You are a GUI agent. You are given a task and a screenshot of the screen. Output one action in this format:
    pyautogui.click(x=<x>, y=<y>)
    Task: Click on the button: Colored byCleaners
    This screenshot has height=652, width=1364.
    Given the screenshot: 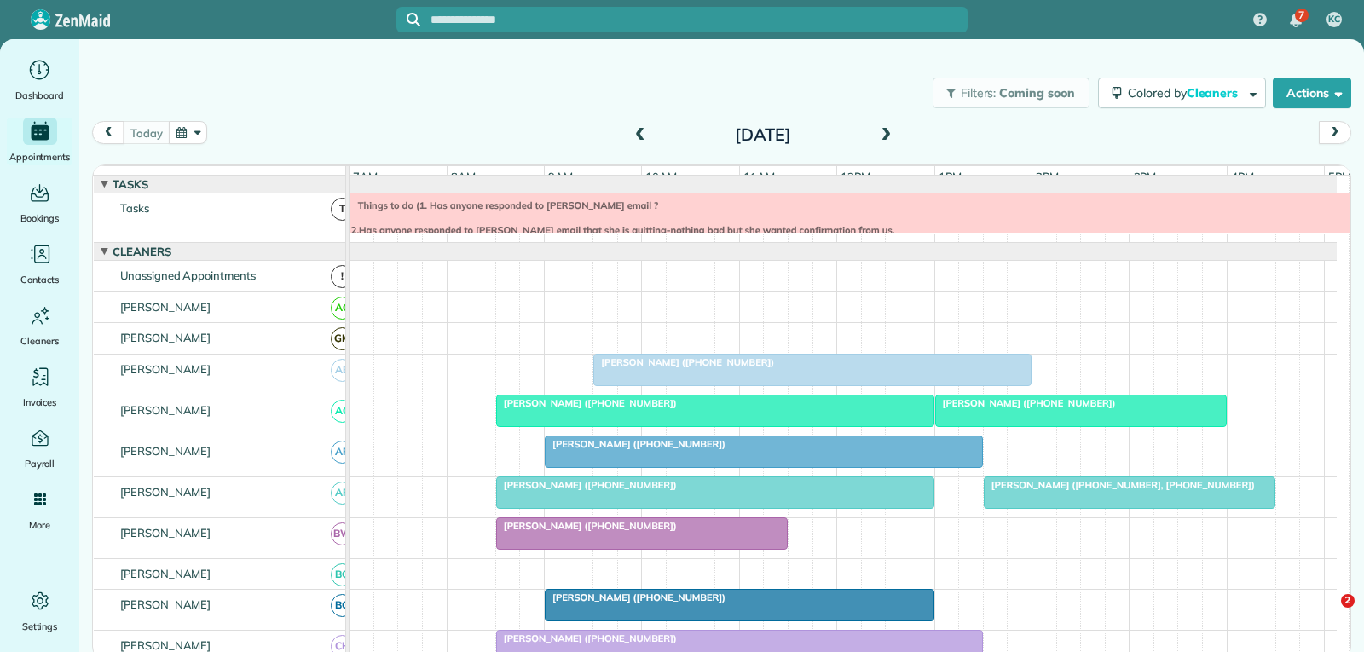 What is the action you would take?
    pyautogui.click(x=1182, y=93)
    